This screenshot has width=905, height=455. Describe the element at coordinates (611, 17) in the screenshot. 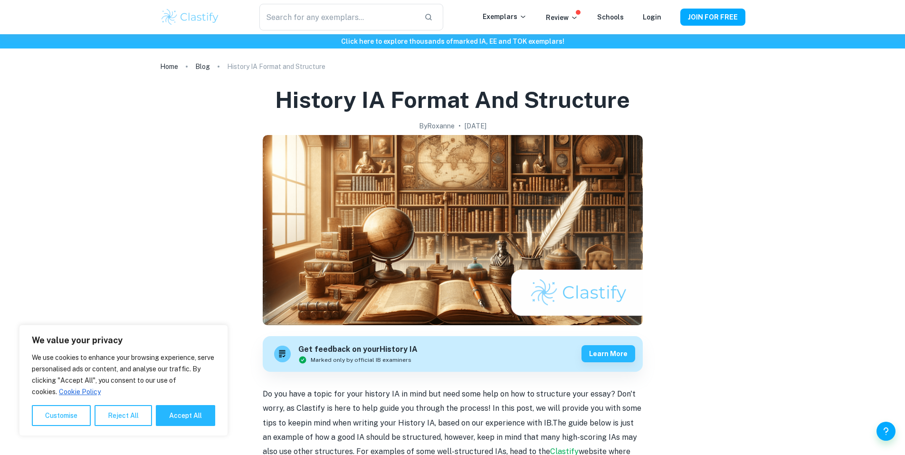

I see `a: Schools` at that location.